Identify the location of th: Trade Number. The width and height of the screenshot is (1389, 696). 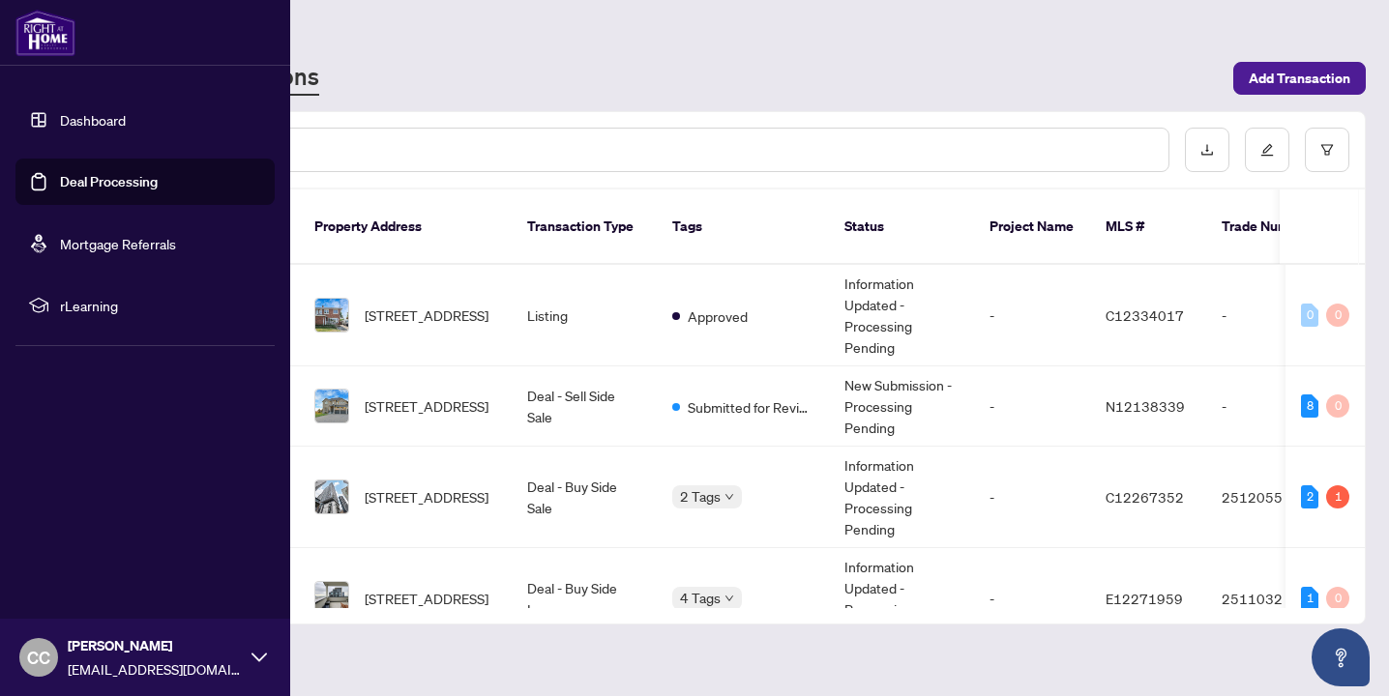
(1274, 227).